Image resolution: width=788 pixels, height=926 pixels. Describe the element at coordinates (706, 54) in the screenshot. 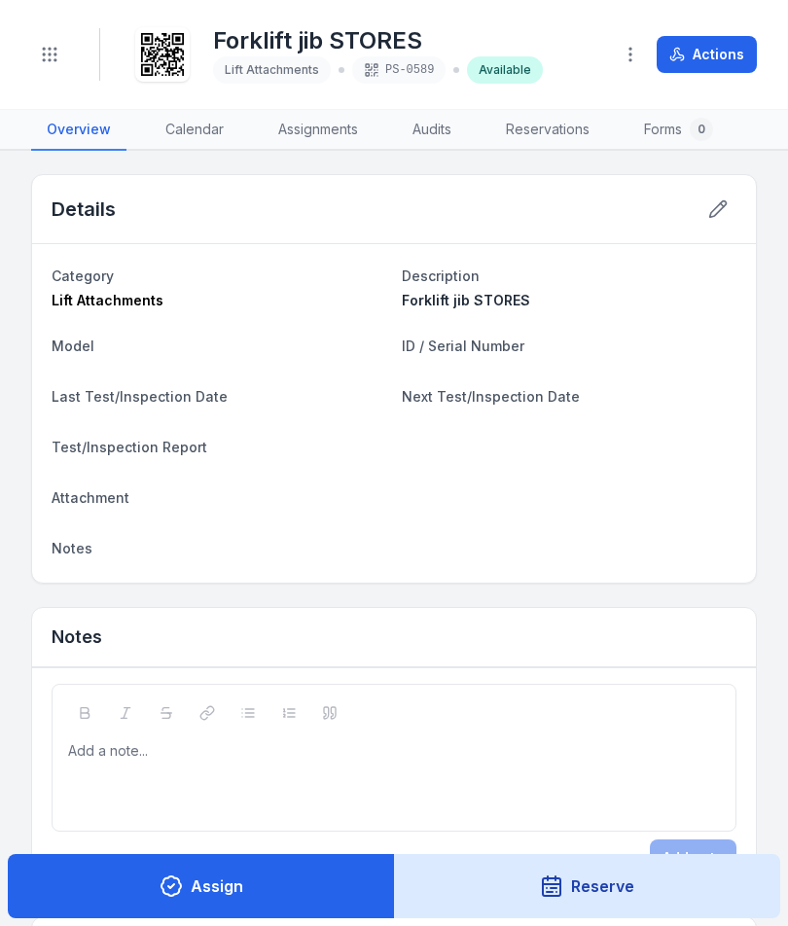

I see `button: Actions` at that location.